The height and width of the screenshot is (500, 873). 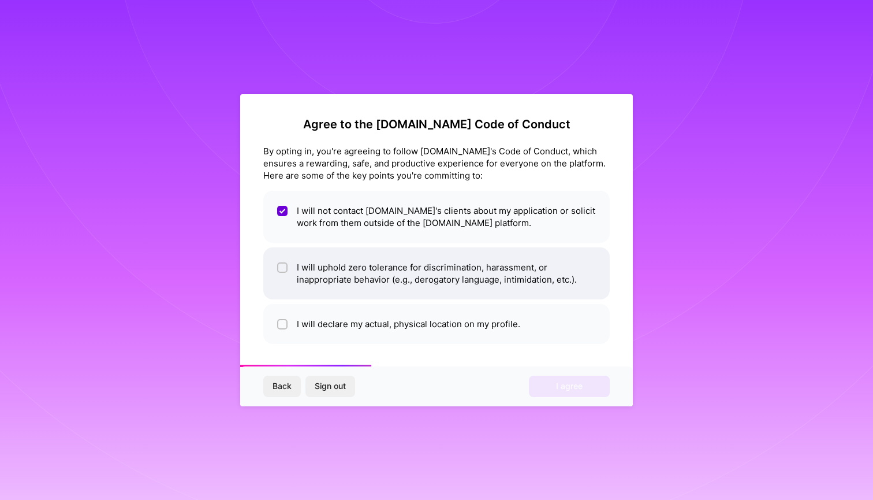 What do you see at coordinates (330, 386) in the screenshot?
I see `span: Sign out` at bounding box center [330, 386].